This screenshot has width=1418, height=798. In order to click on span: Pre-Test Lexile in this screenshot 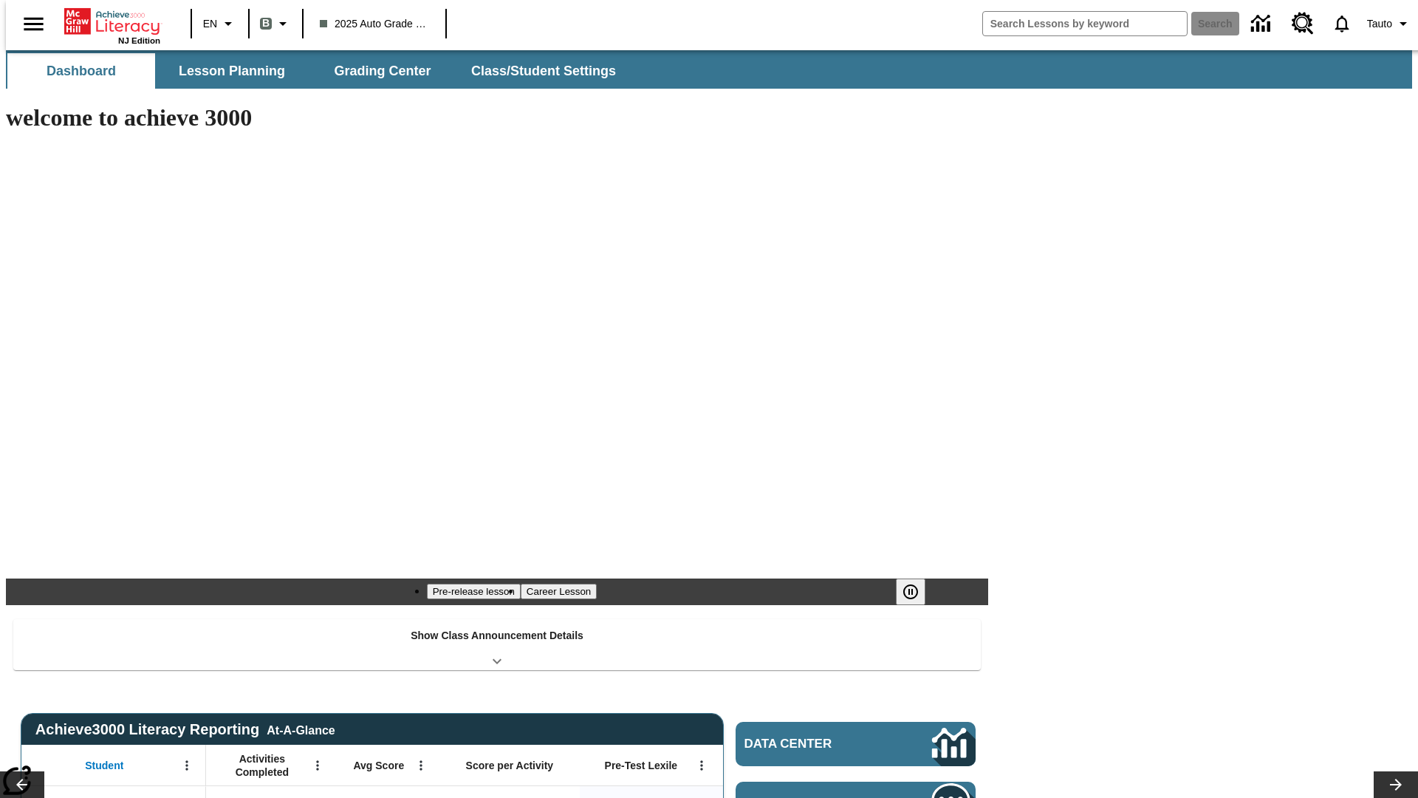, I will do `click(641, 765)`.